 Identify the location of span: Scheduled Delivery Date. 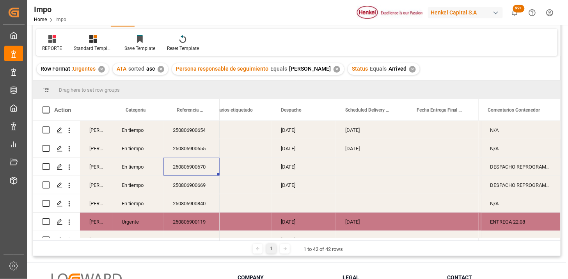
(368, 110).